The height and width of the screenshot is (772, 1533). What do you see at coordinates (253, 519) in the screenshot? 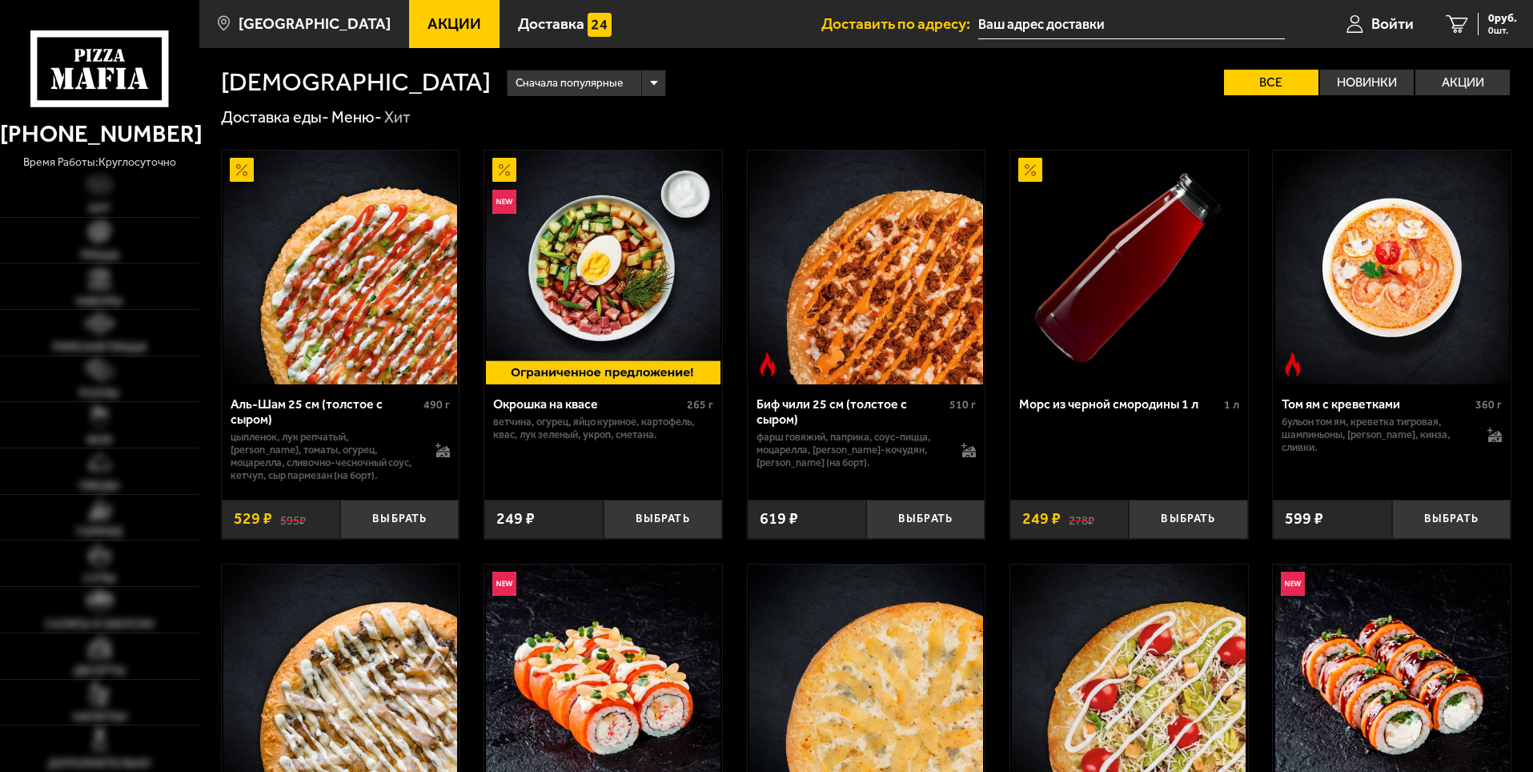
I see `span: 529 ₽` at bounding box center [253, 519].